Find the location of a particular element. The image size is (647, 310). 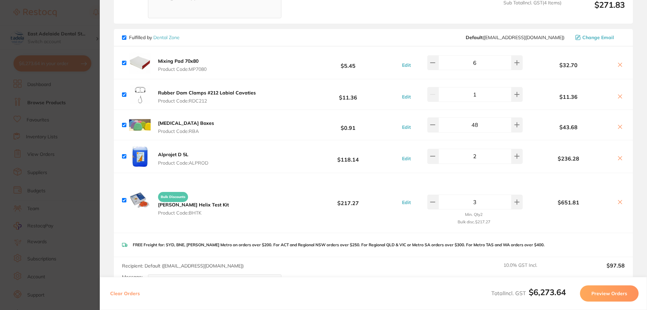

small: Bulk disc. $217.27 is located at coordinates (474, 222).